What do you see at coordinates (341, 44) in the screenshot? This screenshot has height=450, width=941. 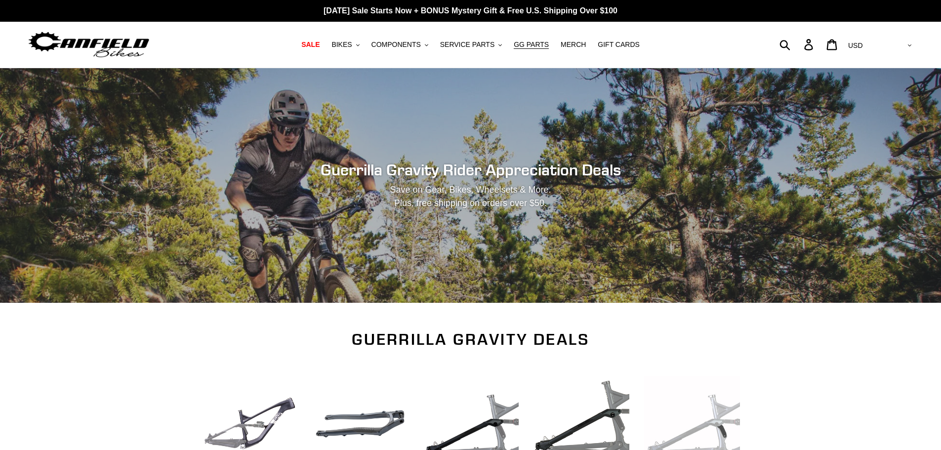 I see `span: BIKES` at bounding box center [341, 44].